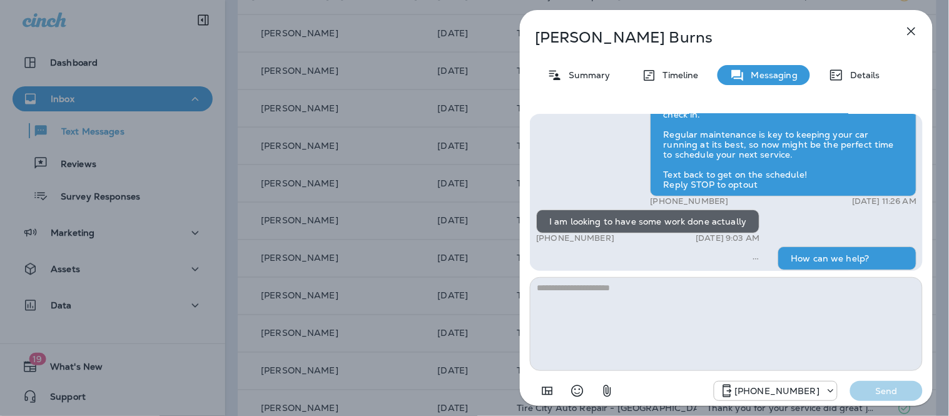 The width and height of the screenshot is (949, 416). Describe the element at coordinates (862, 75) in the screenshot. I see `p: Details` at that location.